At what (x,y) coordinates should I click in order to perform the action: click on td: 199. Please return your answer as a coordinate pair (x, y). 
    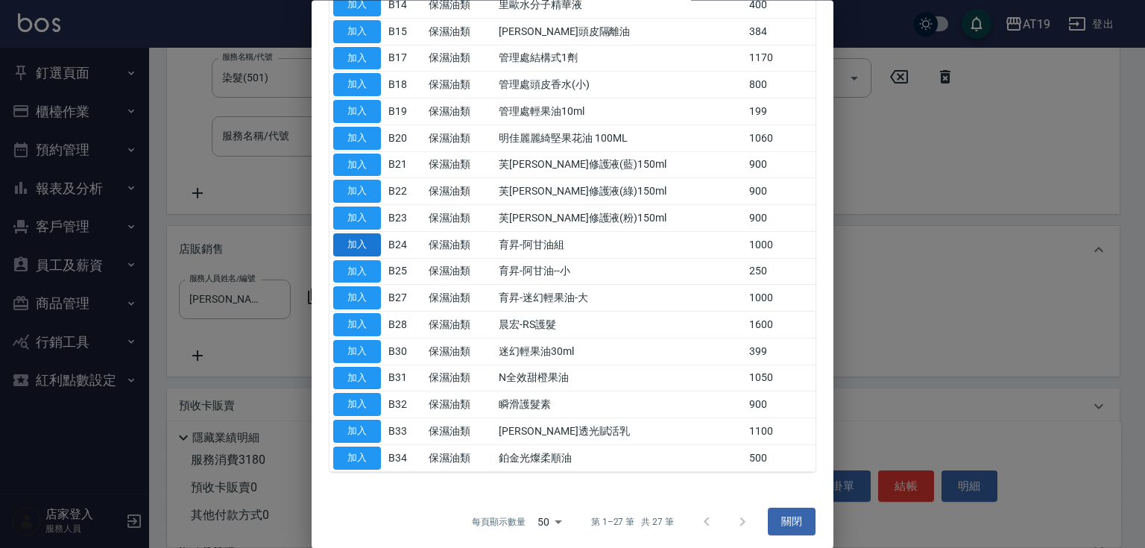
    Looking at the image, I should click on (780, 112).